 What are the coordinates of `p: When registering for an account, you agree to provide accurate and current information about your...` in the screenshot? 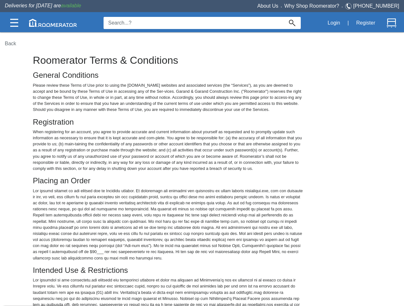 It's located at (168, 150).